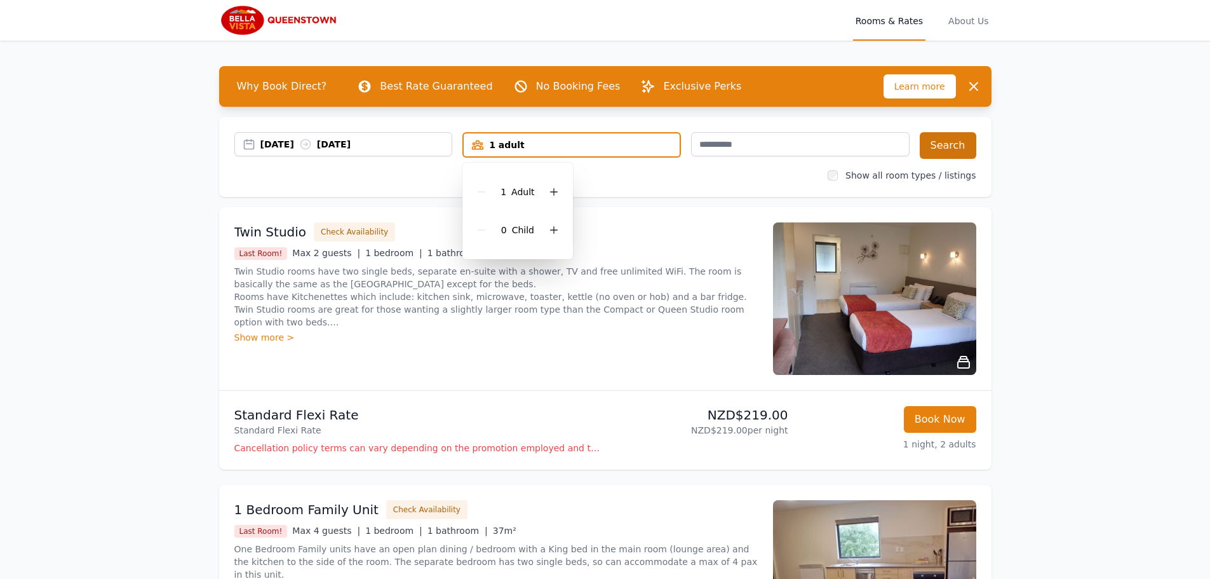 The image size is (1210, 579). What do you see at coordinates (496, 297) in the screenshot?
I see `p: Twin Studio rooms have two single beds, separate en-suite with a shower, TV and free unlimited Wi...` at bounding box center [496, 297].